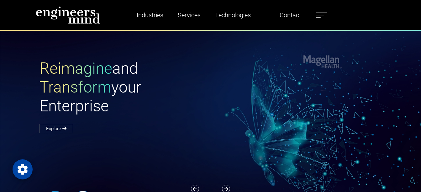  I want to click on a: Industries, so click(150, 15).